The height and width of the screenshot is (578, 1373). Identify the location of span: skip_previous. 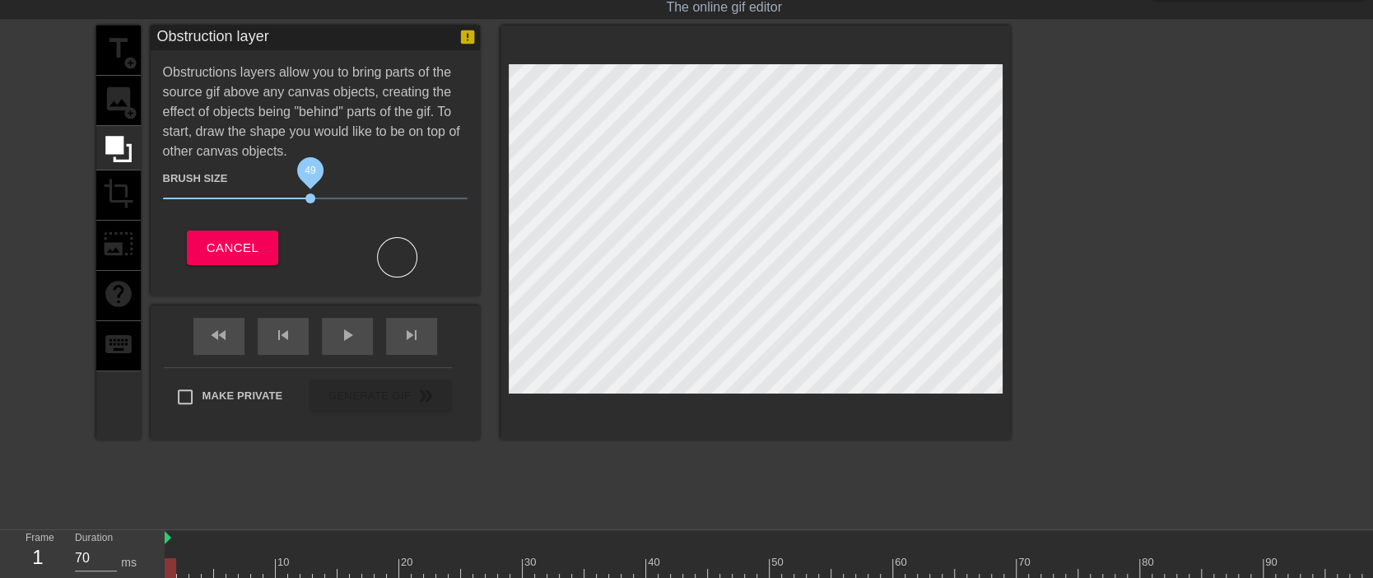
(283, 335).